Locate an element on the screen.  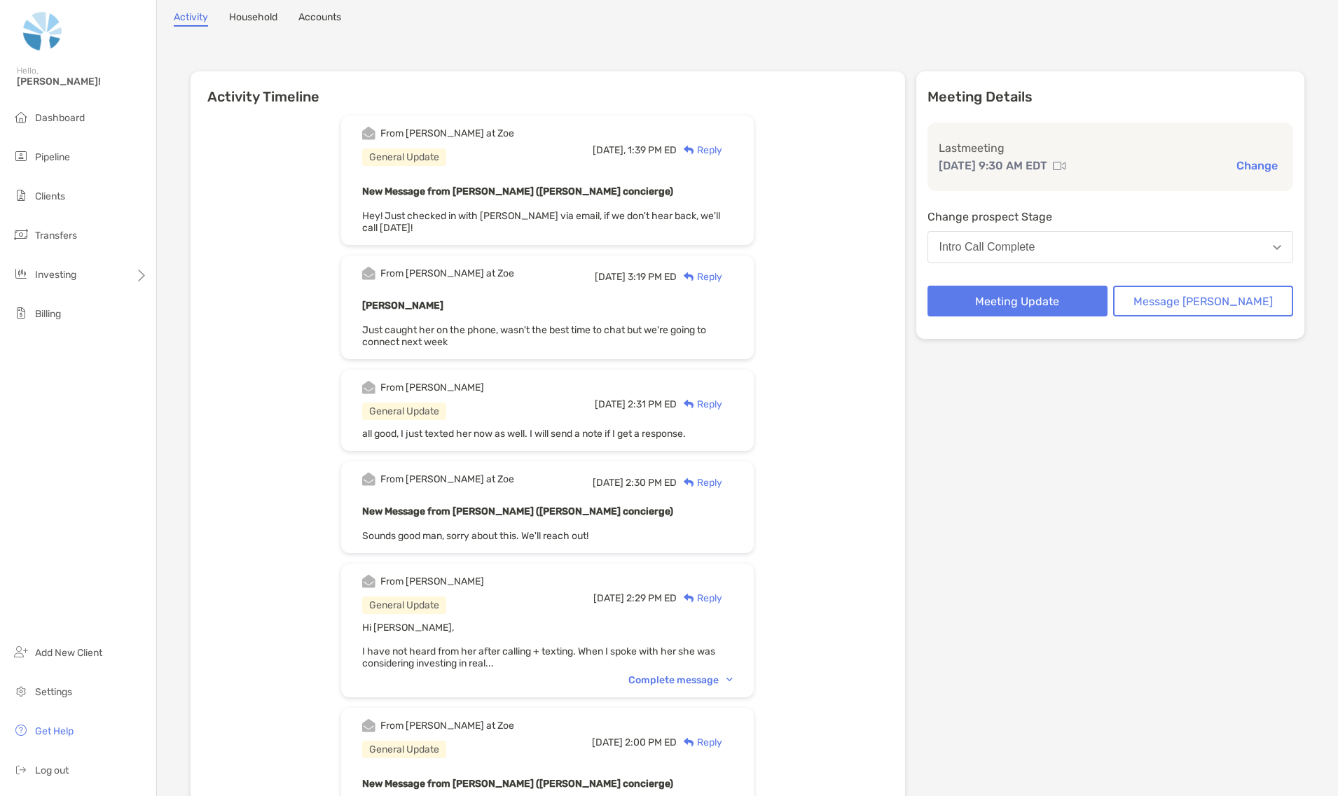
p: Change prospect Stage is located at coordinates (1110, 216).